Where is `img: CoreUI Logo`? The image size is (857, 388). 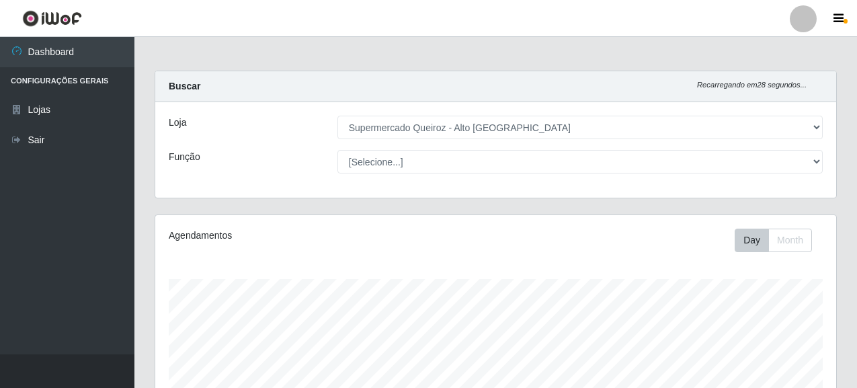 img: CoreUI Logo is located at coordinates (52, 18).